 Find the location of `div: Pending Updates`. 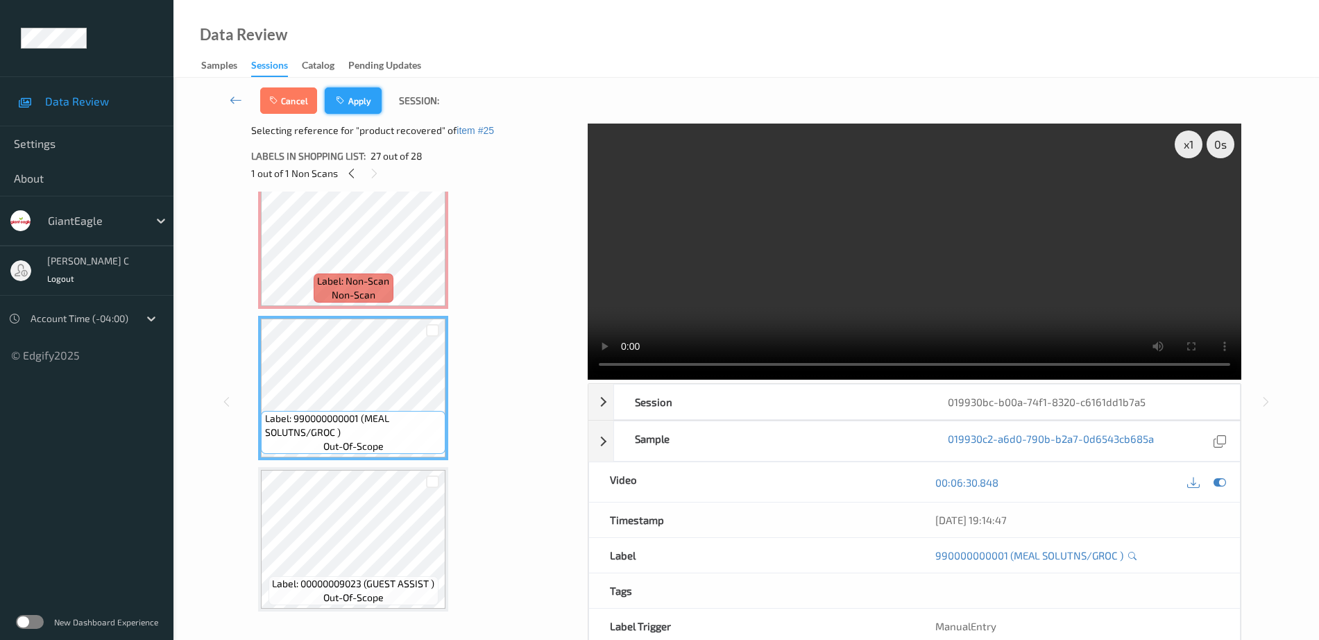

div: Pending Updates is located at coordinates (384, 67).